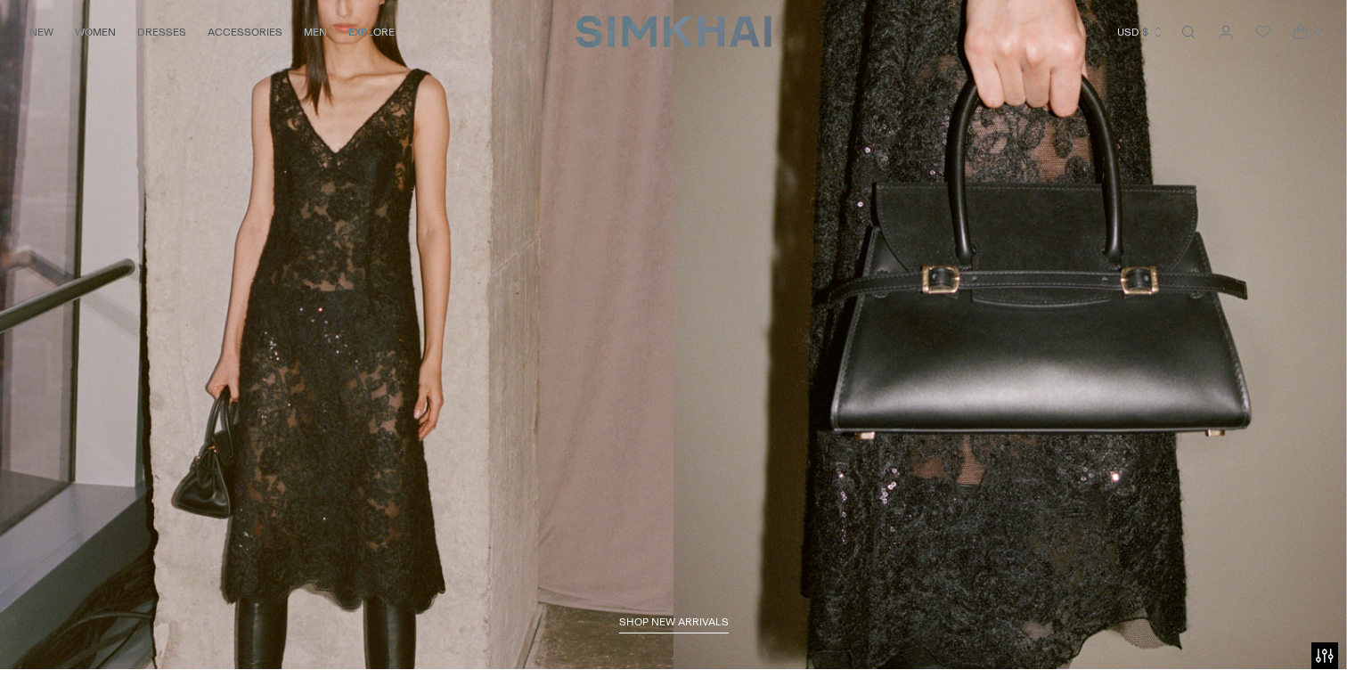  What do you see at coordinates (1318, 31) in the screenshot?
I see `span: 0` at bounding box center [1318, 31].